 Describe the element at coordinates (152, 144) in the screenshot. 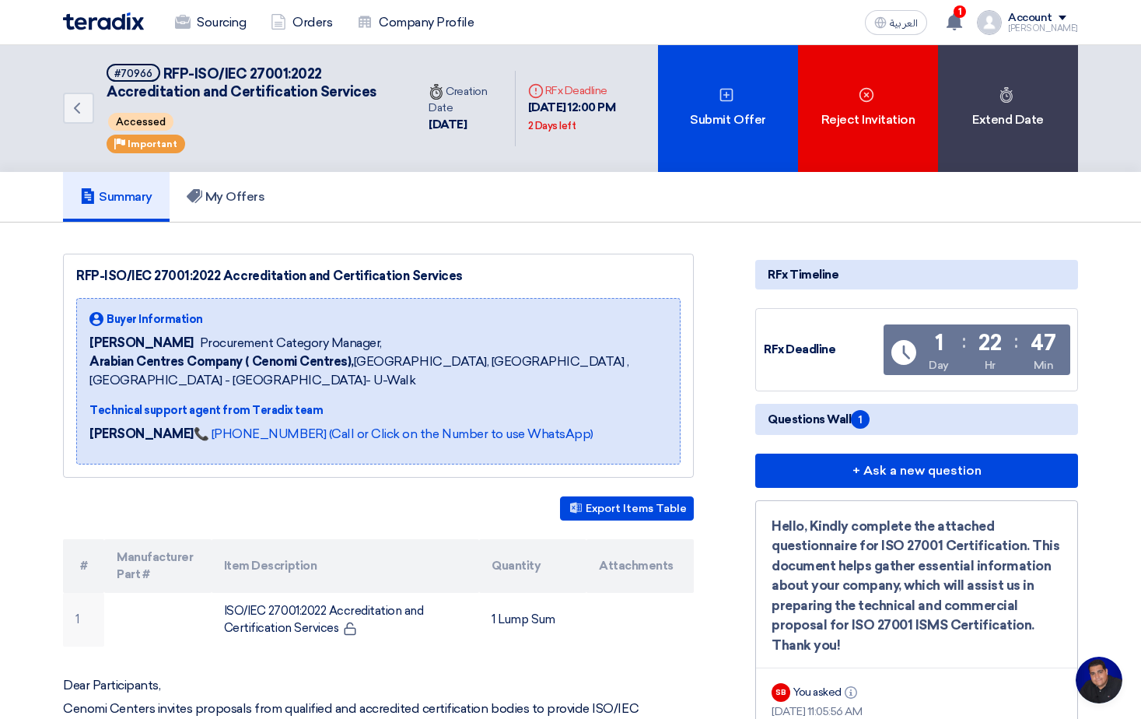

I see `span: Important` at that location.